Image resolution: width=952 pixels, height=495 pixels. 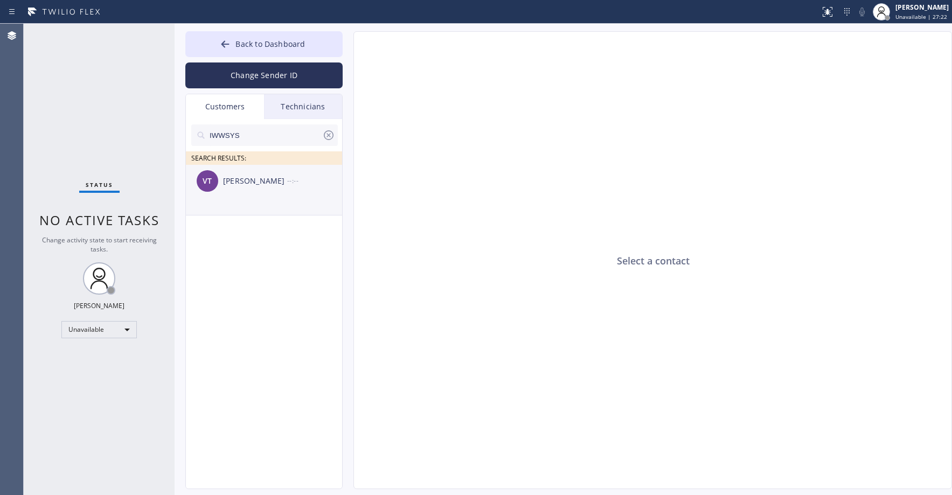 What do you see at coordinates (99, 185) in the screenshot?
I see `span: Status` at bounding box center [99, 185].